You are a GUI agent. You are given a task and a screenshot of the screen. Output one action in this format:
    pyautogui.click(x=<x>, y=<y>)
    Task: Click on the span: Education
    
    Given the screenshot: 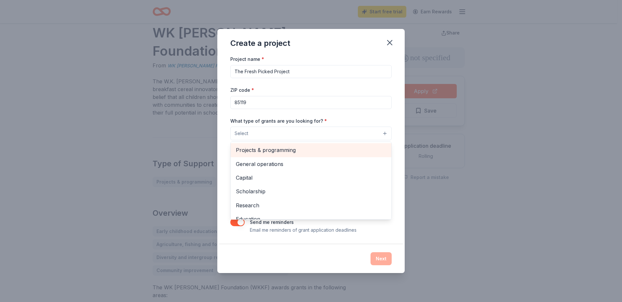 What is the action you would take?
    pyautogui.click(x=311, y=219)
    